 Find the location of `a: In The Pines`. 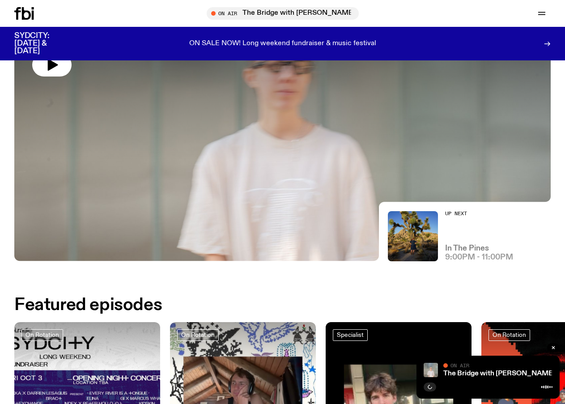

a: In The Pines is located at coordinates (467, 248).